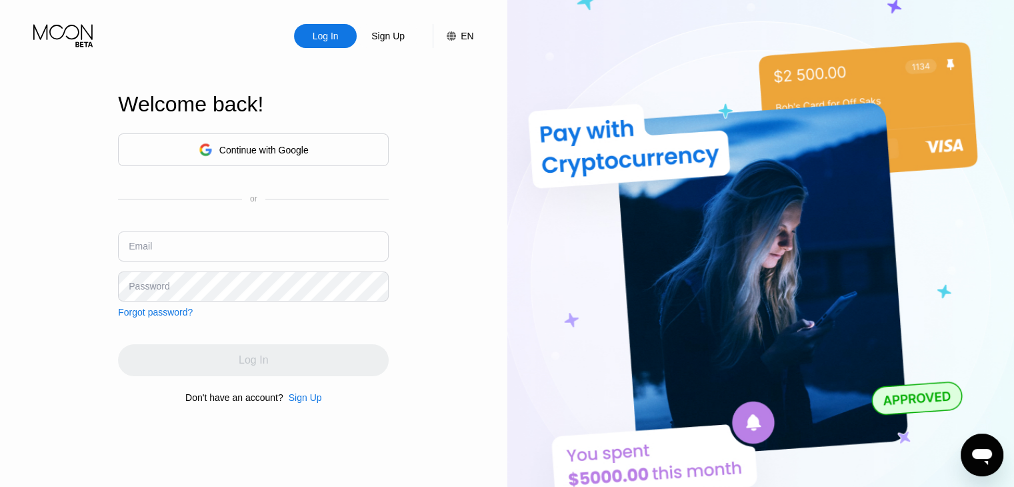  I want to click on div: Forgot password?, so click(155, 312).